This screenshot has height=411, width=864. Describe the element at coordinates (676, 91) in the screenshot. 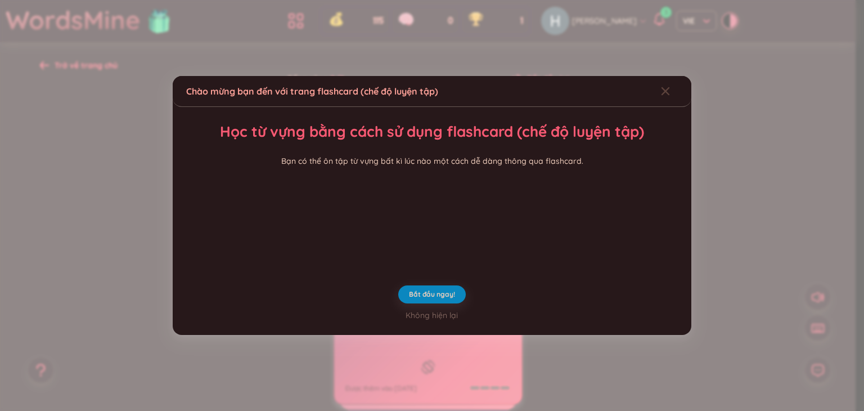

I see `button: Close` at that location.